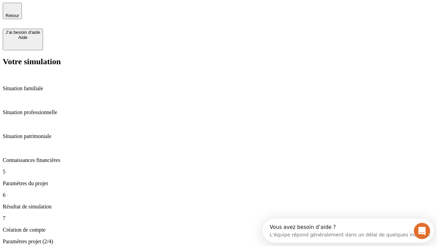  What do you see at coordinates (12, 11) in the screenshot?
I see `button: Retour` at bounding box center [12, 11].